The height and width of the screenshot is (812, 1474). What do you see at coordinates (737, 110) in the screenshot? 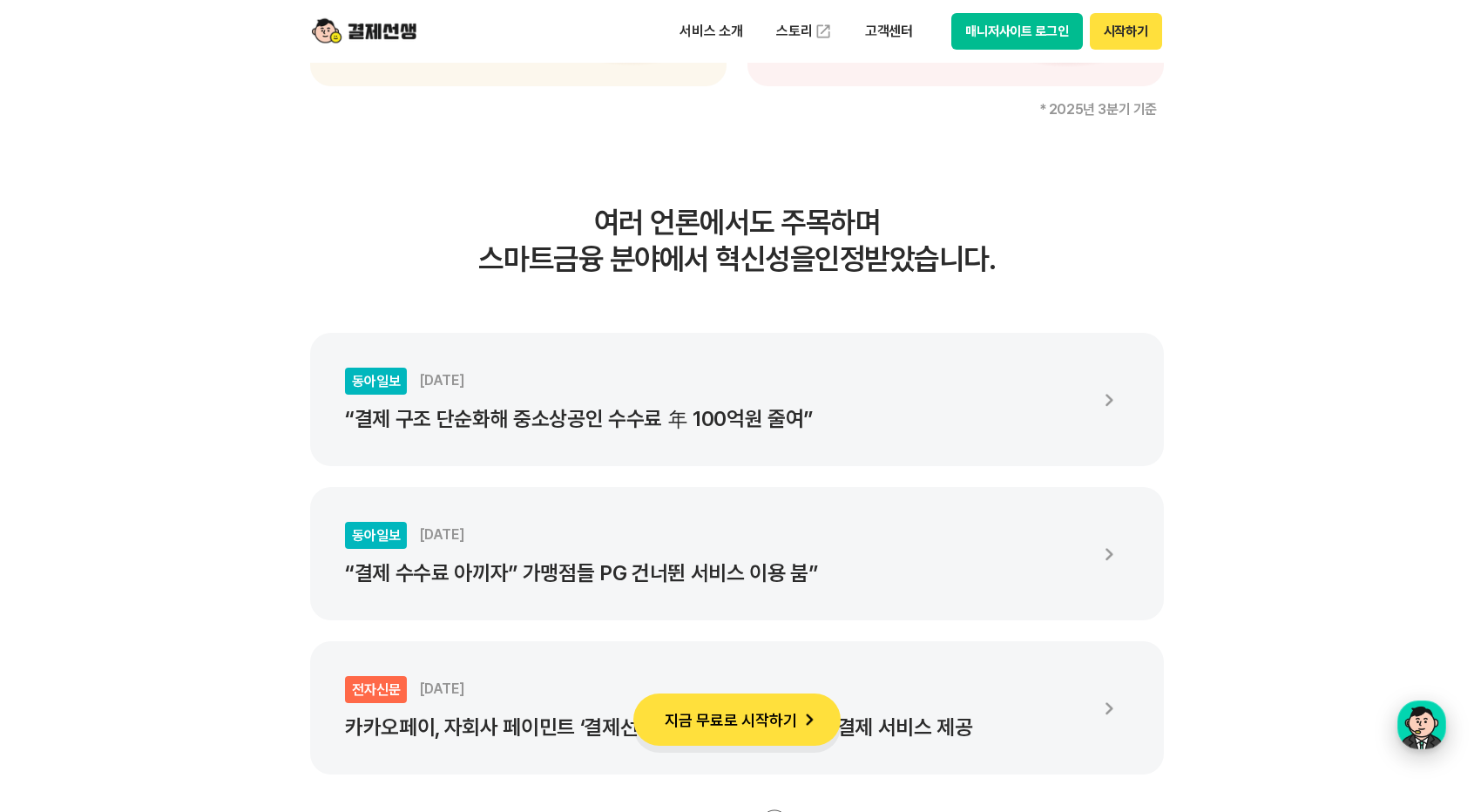
I see `p: * 2025년 3분기 기준` at bounding box center [737, 110].